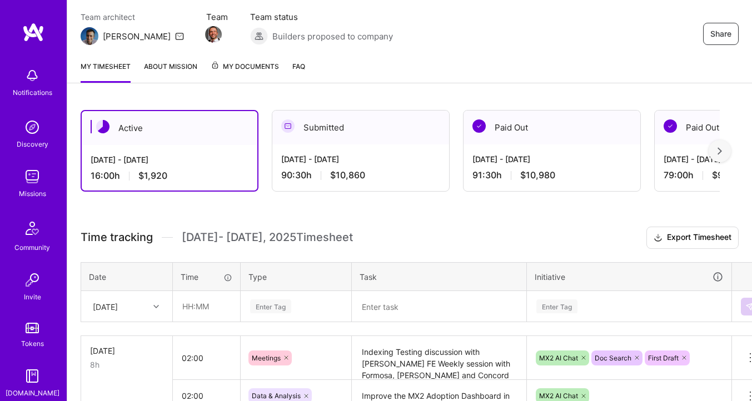  I want to click on img: bell, so click(32, 76).